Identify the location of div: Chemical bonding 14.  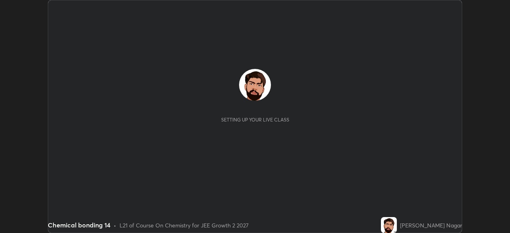
(79, 225).